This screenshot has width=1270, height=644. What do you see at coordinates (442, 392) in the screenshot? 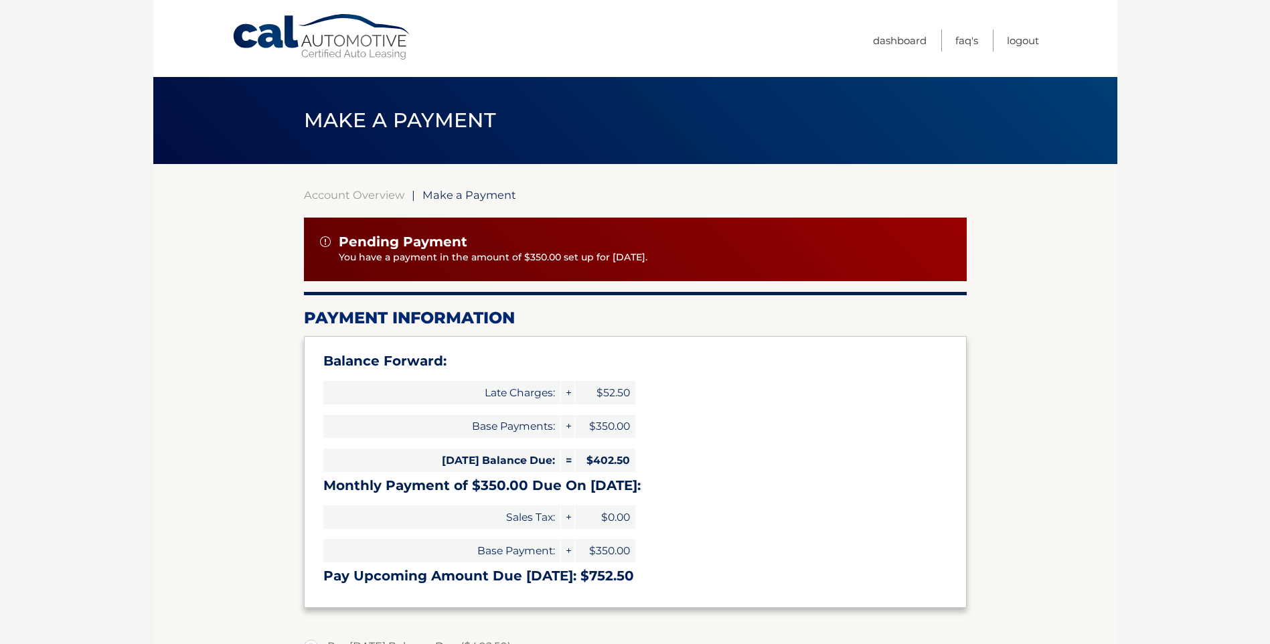
I see `span: Late Charges:` at bounding box center [442, 392].